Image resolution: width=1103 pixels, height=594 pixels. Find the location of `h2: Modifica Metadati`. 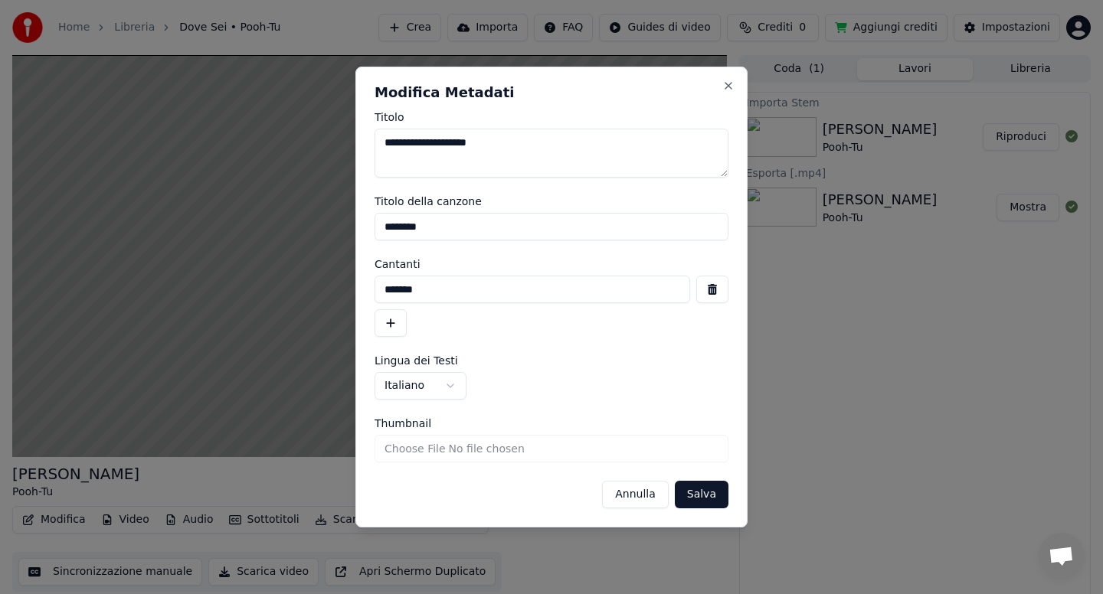

h2: Modifica Metadati is located at coordinates (551, 93).